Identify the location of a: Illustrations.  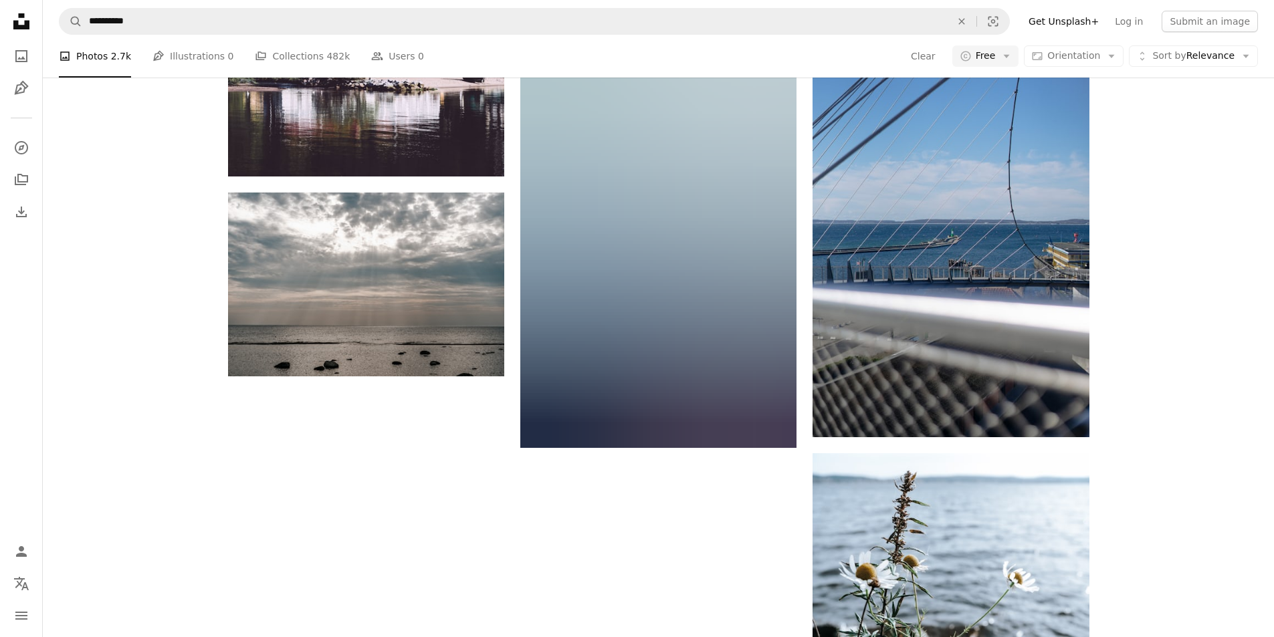
(21, 88).